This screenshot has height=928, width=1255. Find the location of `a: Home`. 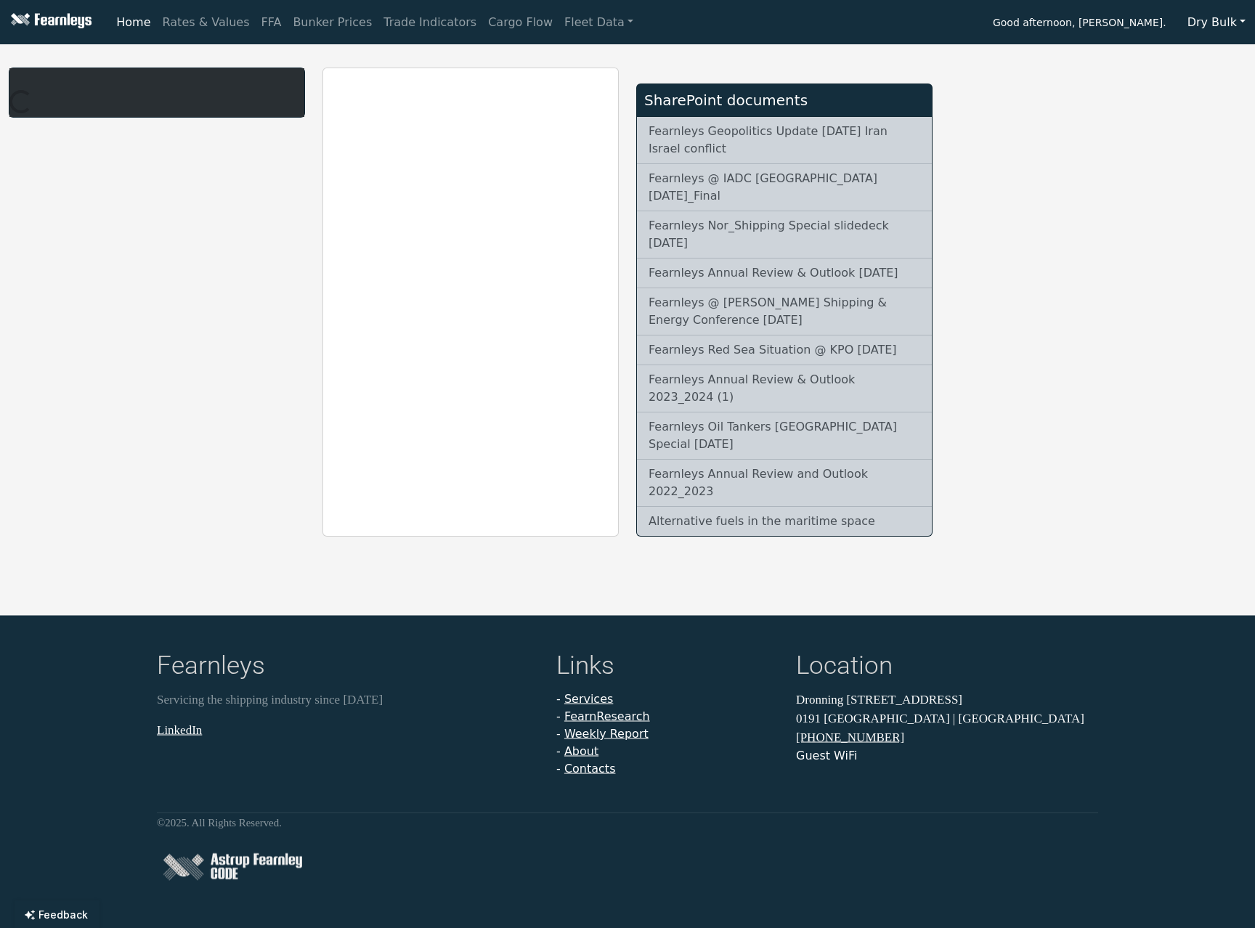

a: Home is located at coordinates (133, 23).